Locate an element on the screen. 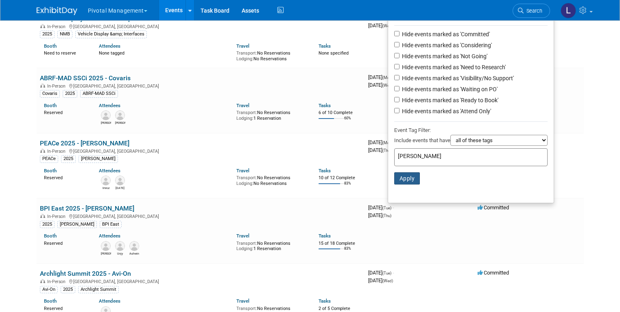  img: ExhibitDay is located at coordinates (57, 11).